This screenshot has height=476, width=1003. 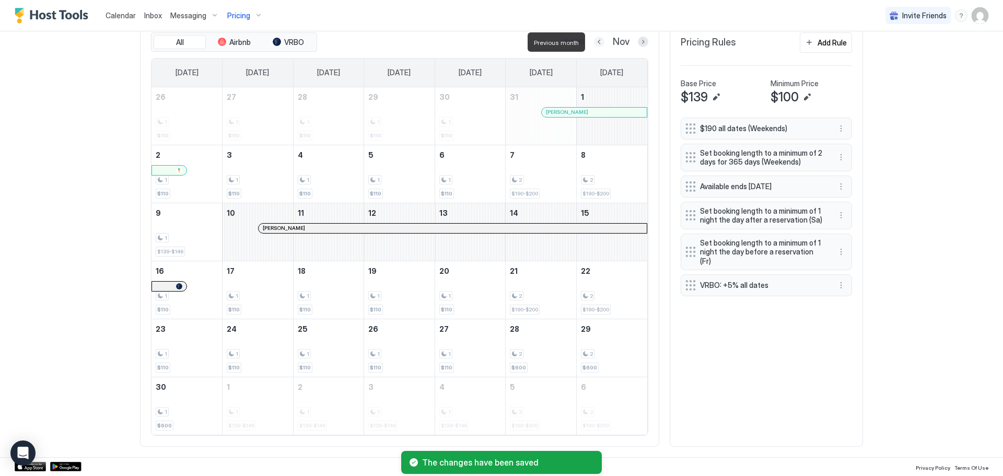 What do you see at coordinates (186, 155) in the screenshot?
I see `a: November 2, 2025` at bounding box center [186, 155].